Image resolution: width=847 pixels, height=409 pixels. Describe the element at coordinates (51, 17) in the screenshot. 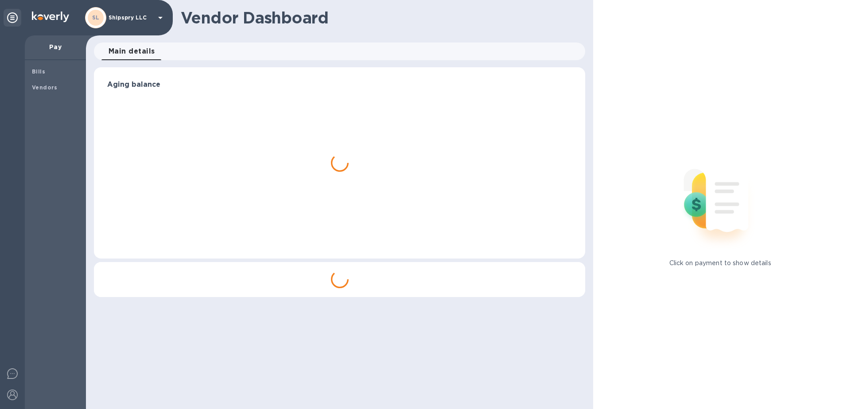

I see `img: Logo` at that location.